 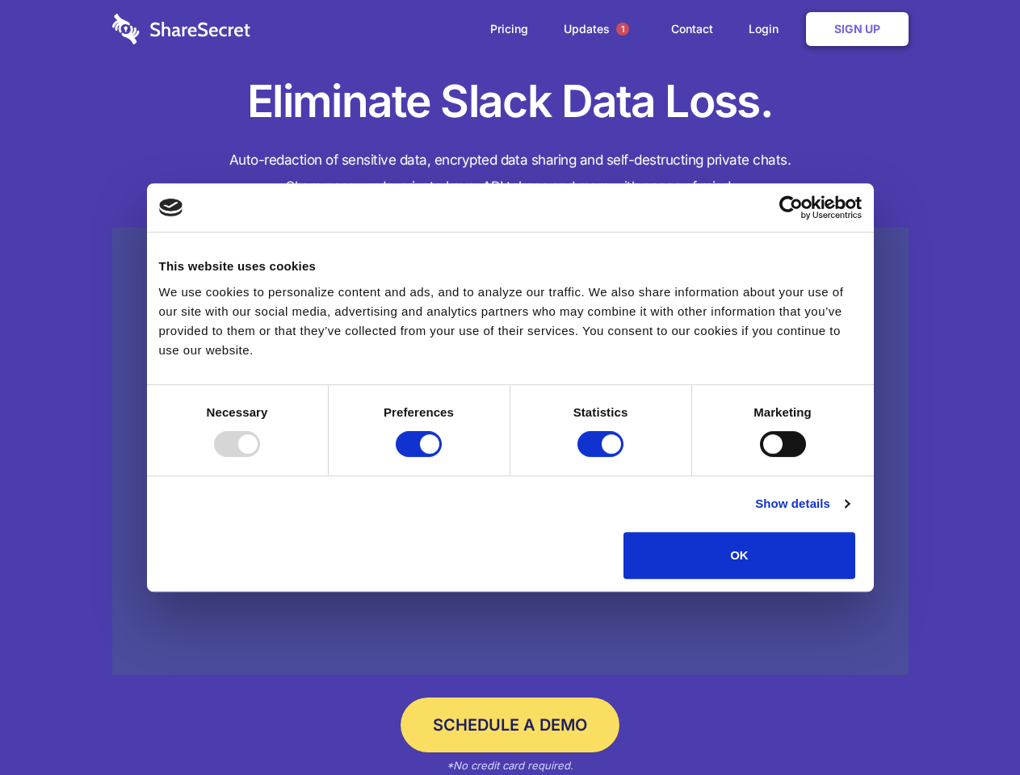 What do you see at coordinates (181, 29) in the screenshot?
I see `img: logo-wordmark-white-trans-d4663122ce5f474addd5e946df7df03e33cb6a1c49d2221995e7729f52c070b2.svg` at bounding box center [181, 29].